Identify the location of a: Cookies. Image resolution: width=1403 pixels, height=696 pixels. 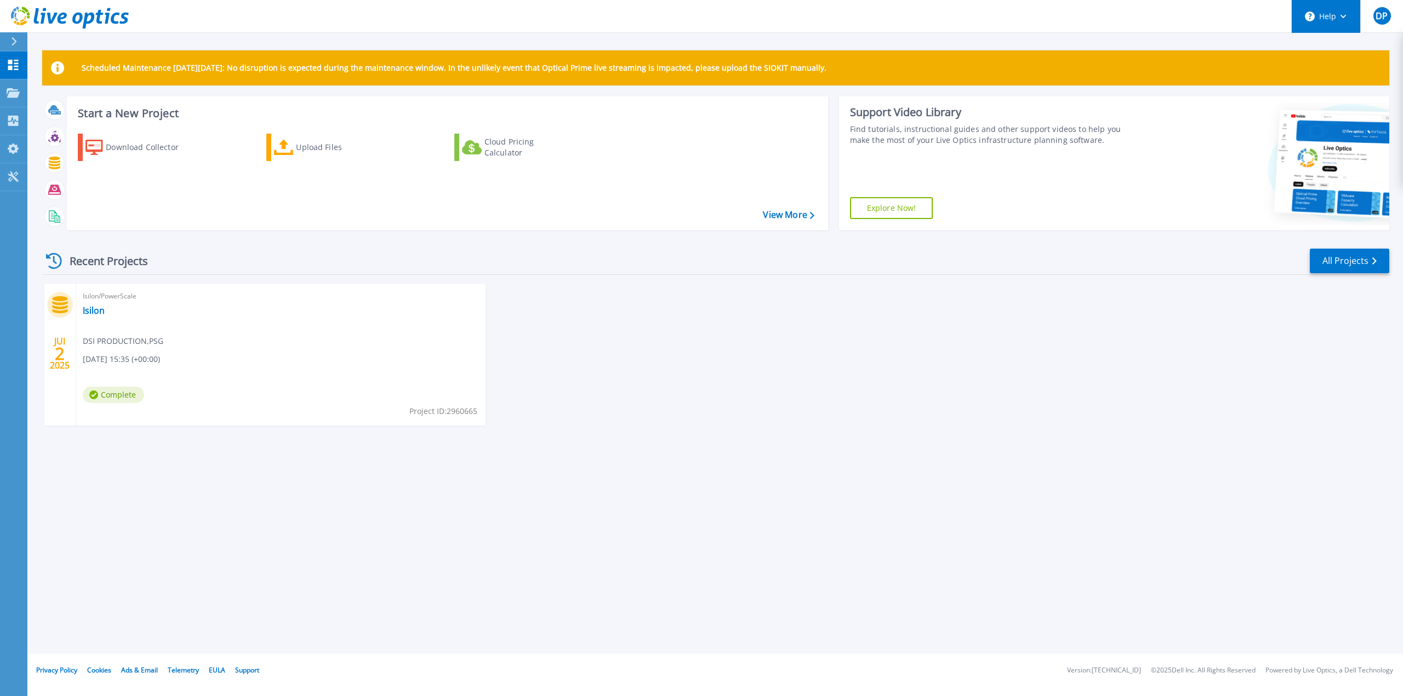
(99, 670).